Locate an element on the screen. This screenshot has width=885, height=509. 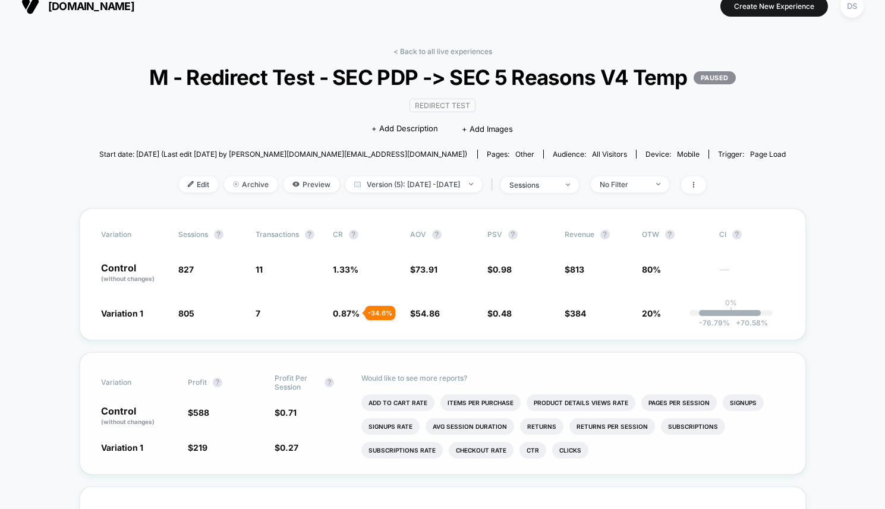
span: 1.33 % is located at coordinates (345, 269).